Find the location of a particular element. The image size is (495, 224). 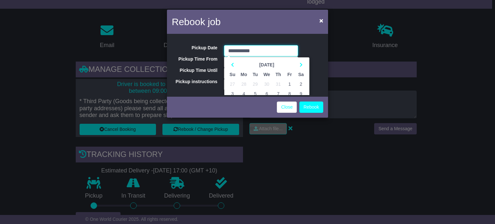

label: Pickup instructions is located at coordinates (194, 82).